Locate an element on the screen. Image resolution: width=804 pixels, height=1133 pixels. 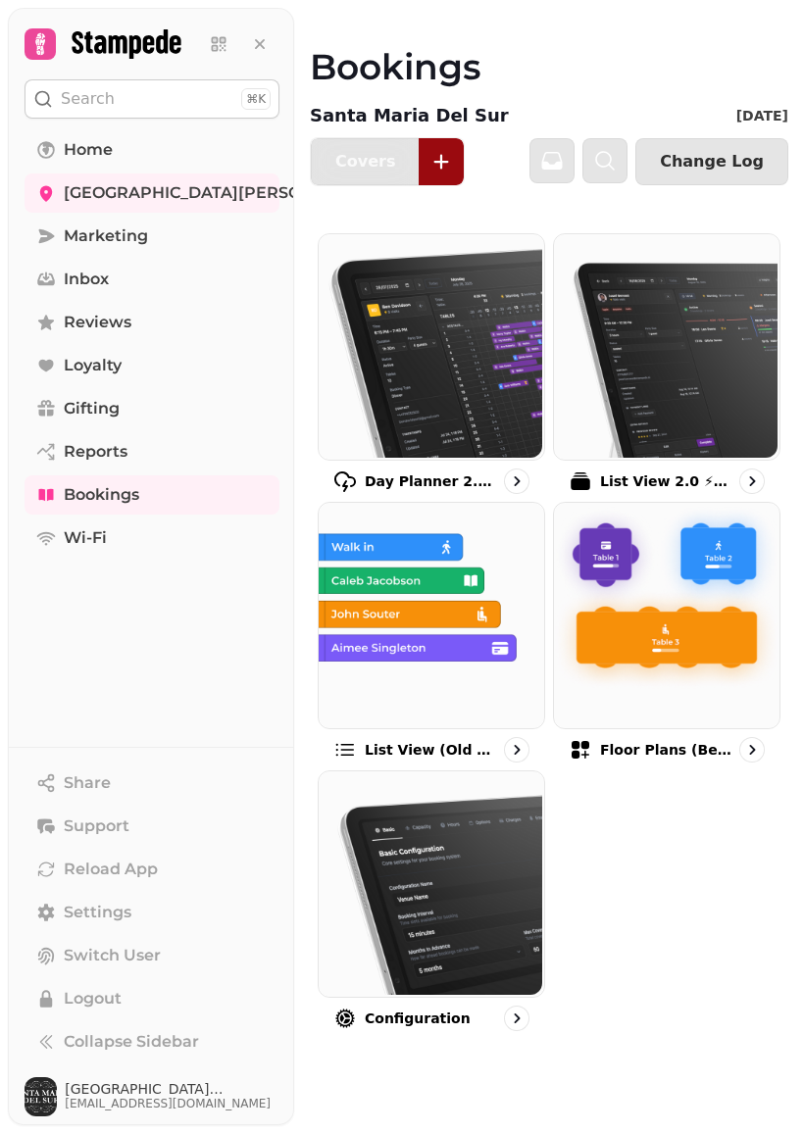
button: Reload App is located at coordinates (152, 869).